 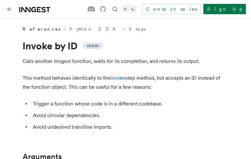 What do you see at coordinates (126, 82) in the screenshot?
I see `p: This method behaves identically to the step method, but accepts an ID instead of the function obj...` at bounding box center [126, 82].